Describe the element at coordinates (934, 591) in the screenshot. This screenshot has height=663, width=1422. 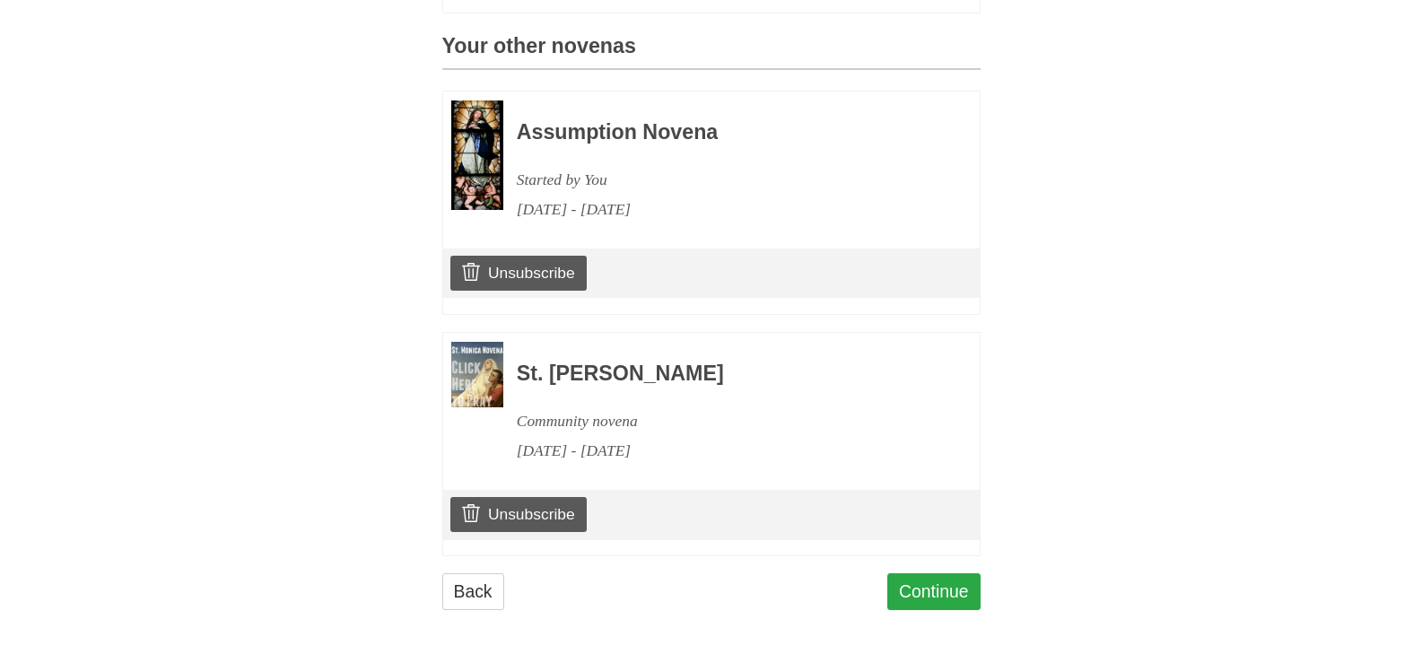
I see `a: Continue` at that location.